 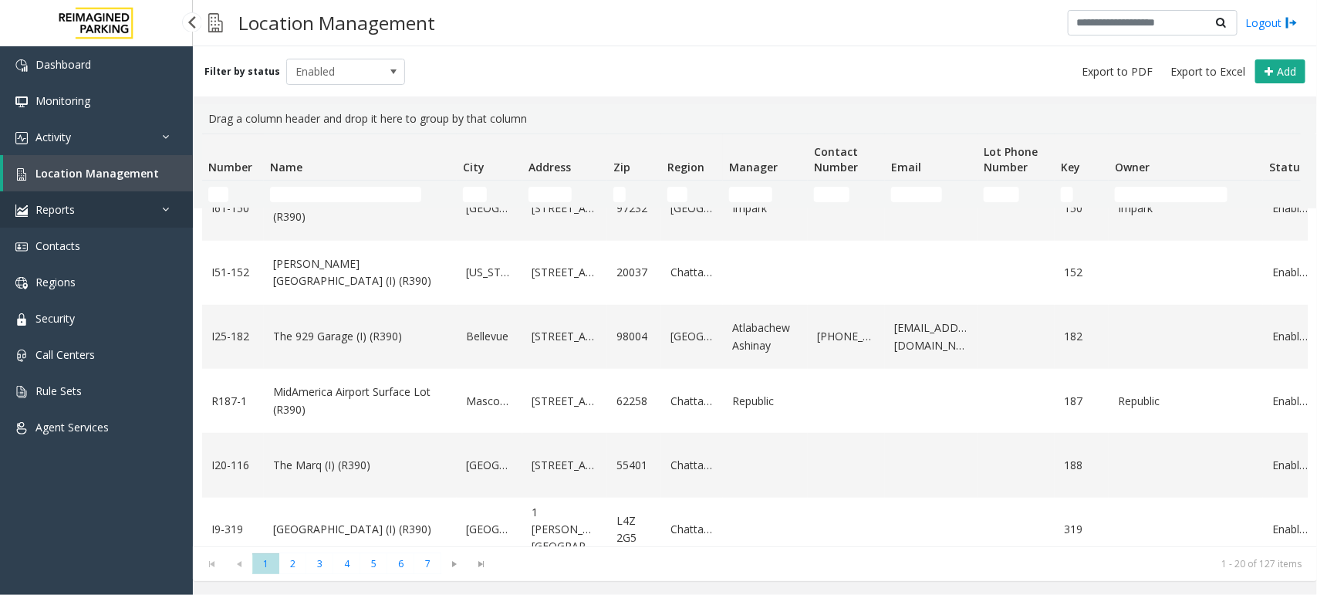 What do you see at coordinates (550, 194) in the screenshot?
I see `input: Address Filter` at bounding box center [550, 194].